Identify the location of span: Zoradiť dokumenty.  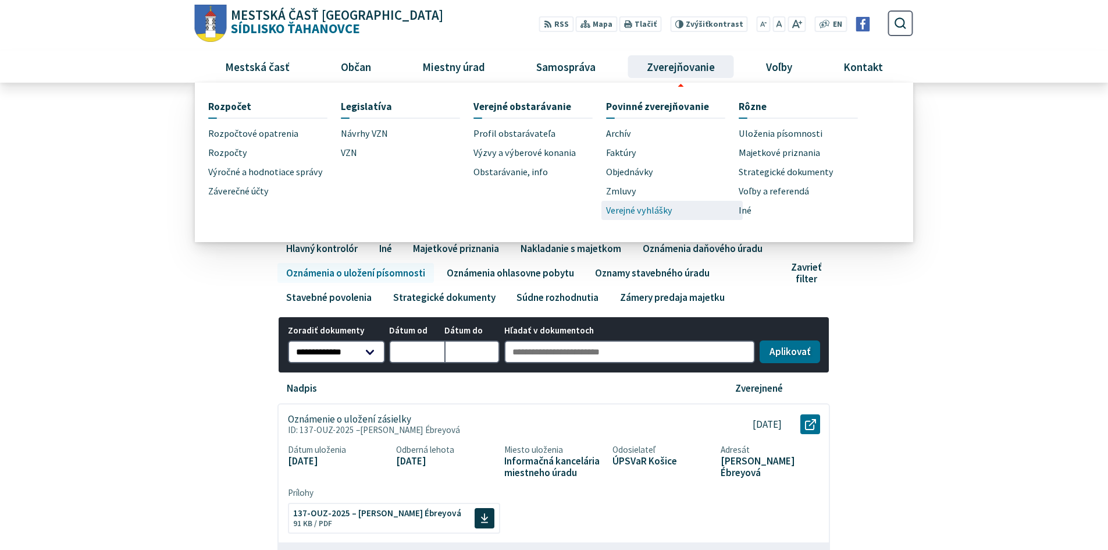
(336, 331).